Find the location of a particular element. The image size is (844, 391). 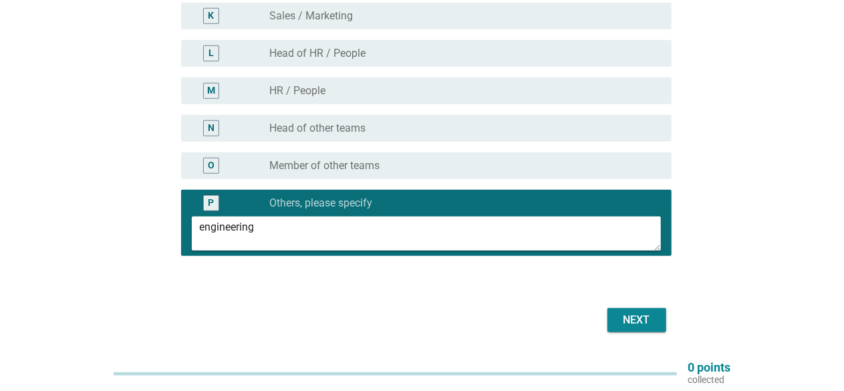

div: P is located at coordinates (210, 203).